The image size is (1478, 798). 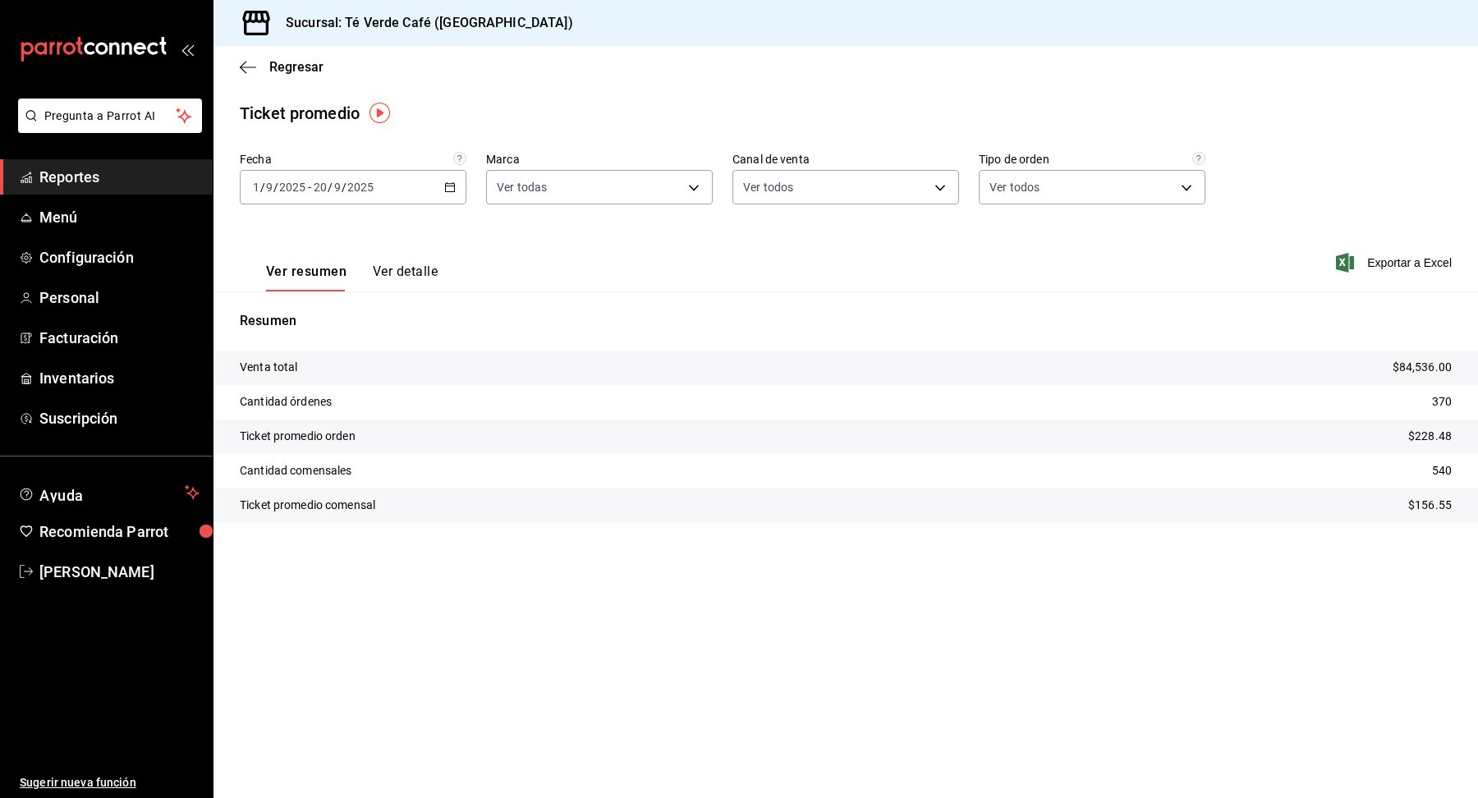 What do you see at coordinates (379, 112) in the screenshot?
I see `img: Tooltip marker` at bounding box center [379, 112].